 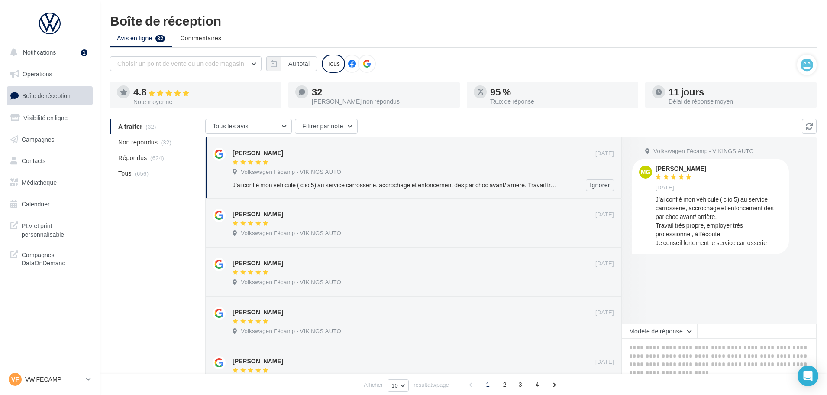 I want to click on p: VW FECAMP, so click(x=54, y=379).